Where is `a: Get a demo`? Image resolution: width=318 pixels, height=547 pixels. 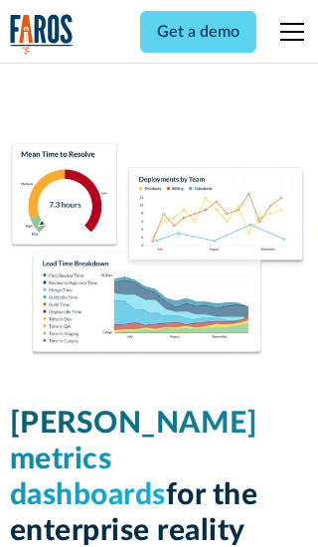
a: Get a demo is located at coordinates (198, 32).